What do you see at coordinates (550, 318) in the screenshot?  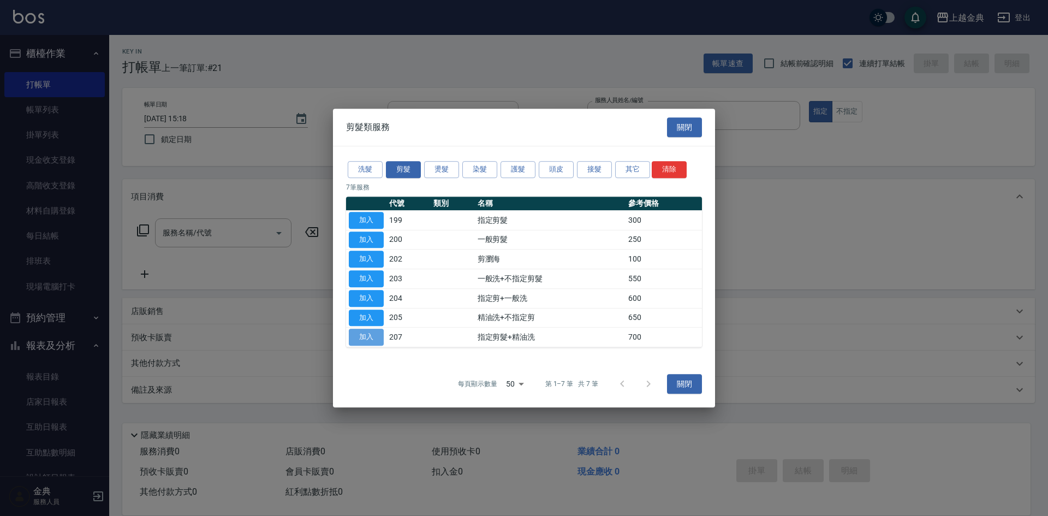 I see `td: 精油洗+不指定剪` at bounding box center [550, 318].